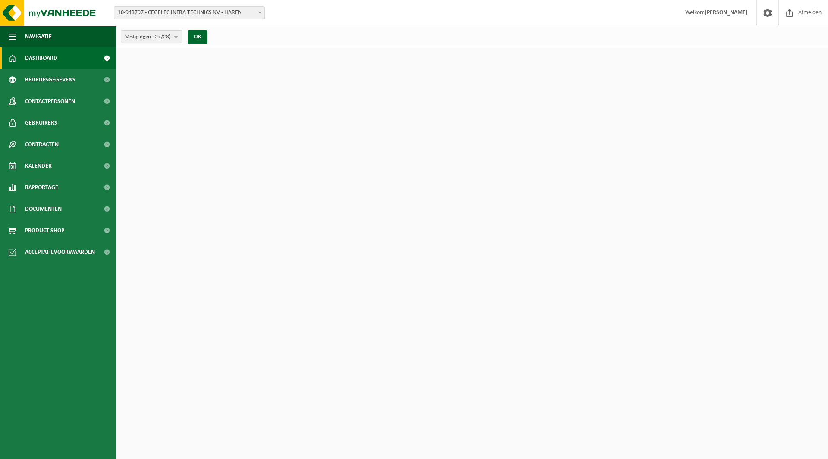 This screenshot has width=828, height=459. What do you see at coordinates (151, 37) in the screenshot?
I see `button: Vestigingen(27/28)` at bounding box center [151, 37].